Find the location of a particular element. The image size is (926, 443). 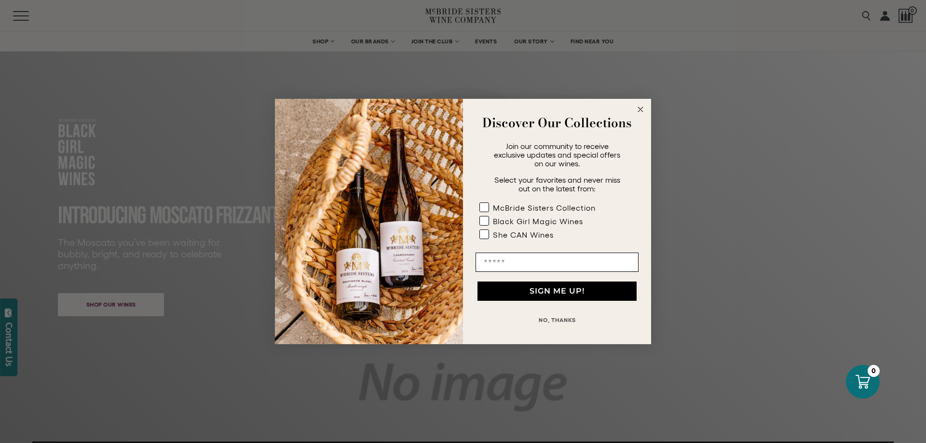

div: Black Girl Magic Wines is located at coordinates (538, 221).